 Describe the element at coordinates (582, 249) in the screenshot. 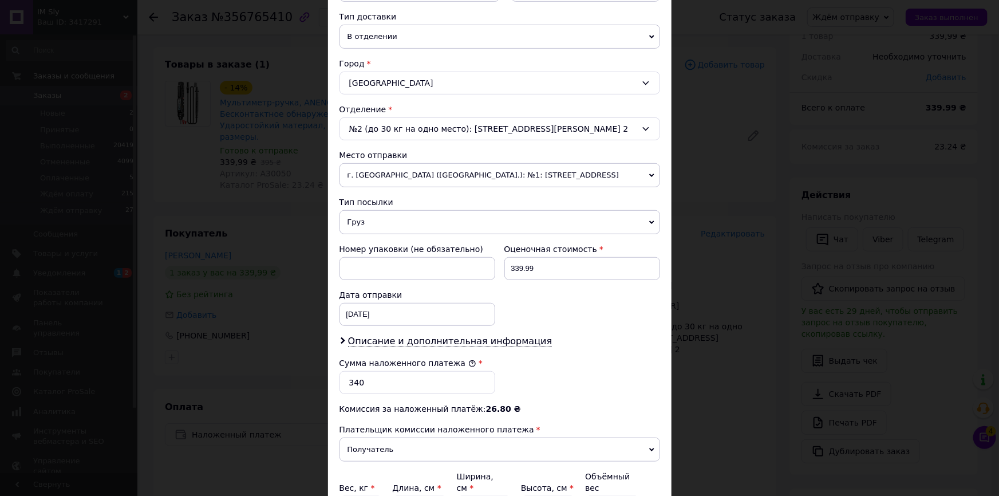

I see `div: Оценочная стоимость` at that location.